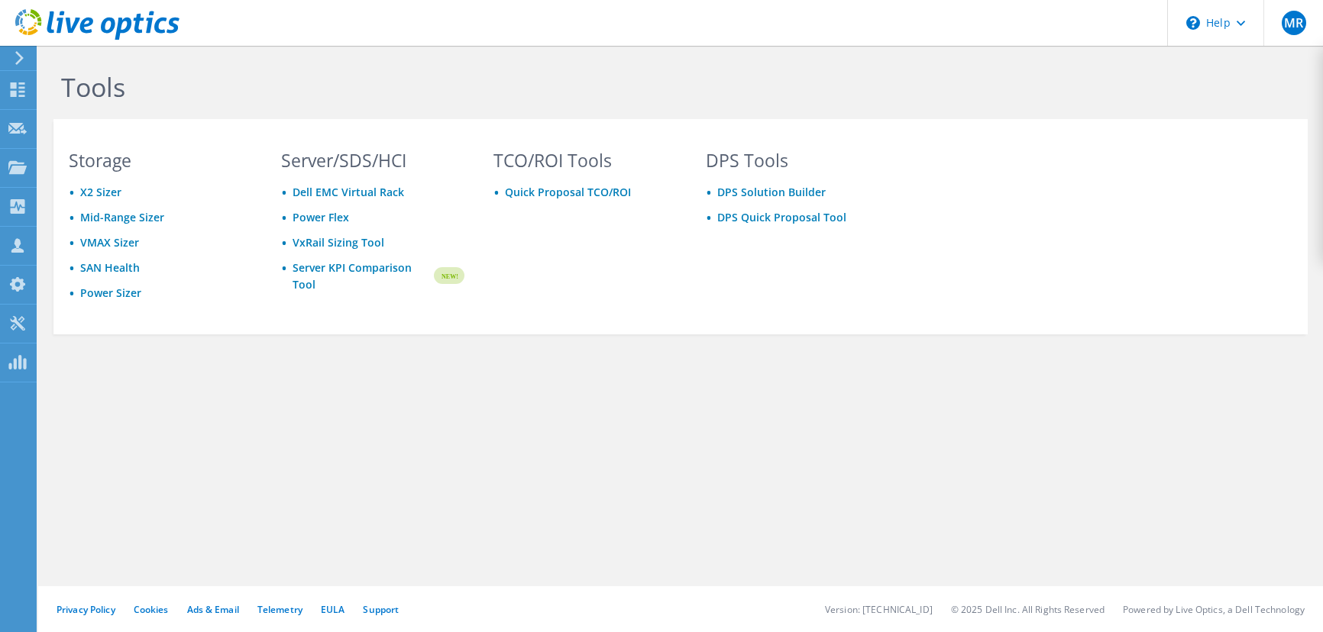 The image size is (1323, 632). Describe the element at coordinates (101, 192) in the screenshot. I see `a: X2 Sizer` at that location.